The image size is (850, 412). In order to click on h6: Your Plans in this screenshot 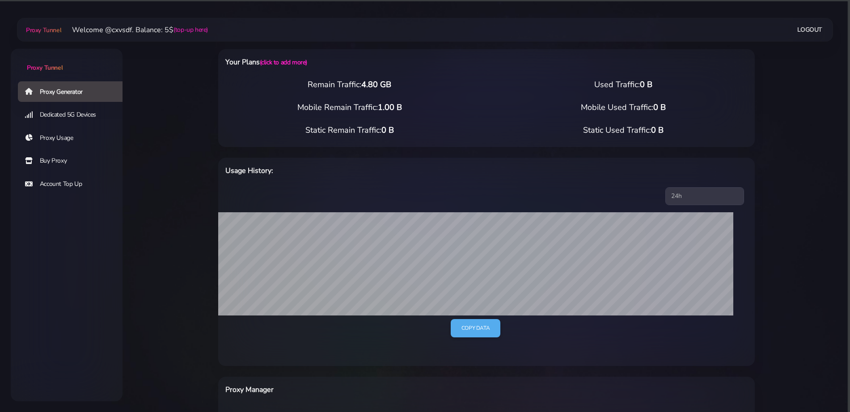, I will do `click(375, 62)`.